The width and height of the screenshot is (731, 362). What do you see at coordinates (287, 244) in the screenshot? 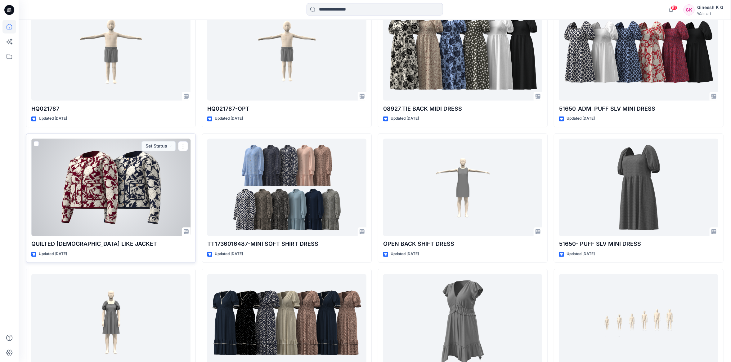
I see `p: TT1736016487-MINI SOFT SHIRT DRESS` at bounding box center [287, 244].